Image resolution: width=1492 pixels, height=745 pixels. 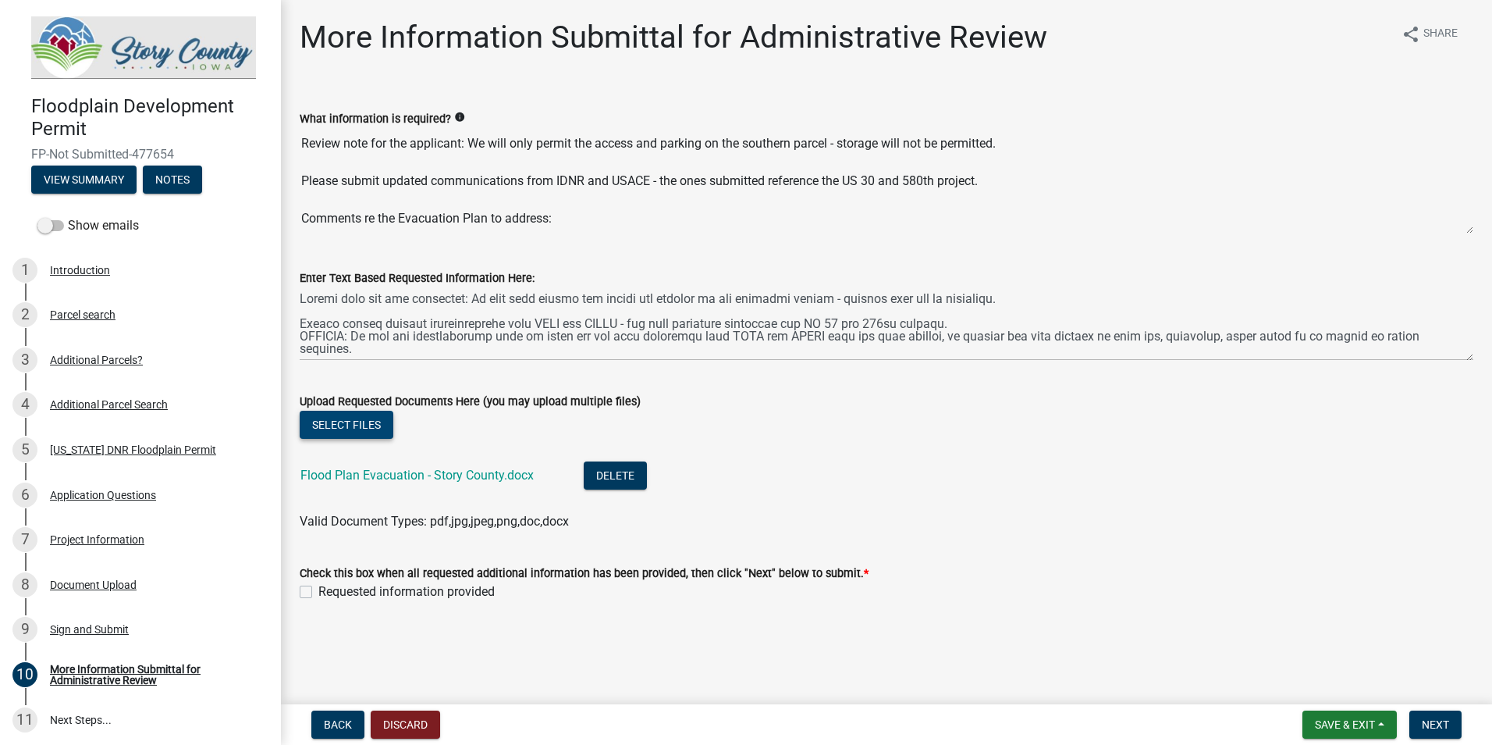 What do you see at coordinates (150, 118) in the screenshot?
I see `h4: Floodplain Development Permit` at bounding box center [150, 118].